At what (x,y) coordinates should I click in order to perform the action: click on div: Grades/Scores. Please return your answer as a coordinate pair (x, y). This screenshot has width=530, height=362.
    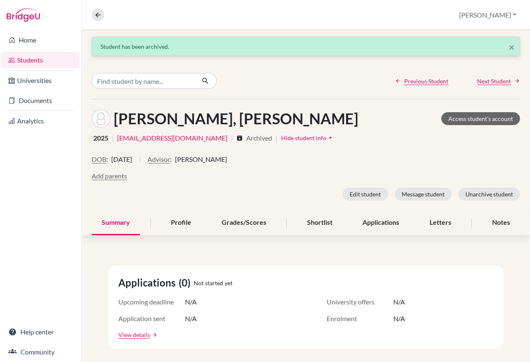
    Looking at the image, I should click on (244, 223).